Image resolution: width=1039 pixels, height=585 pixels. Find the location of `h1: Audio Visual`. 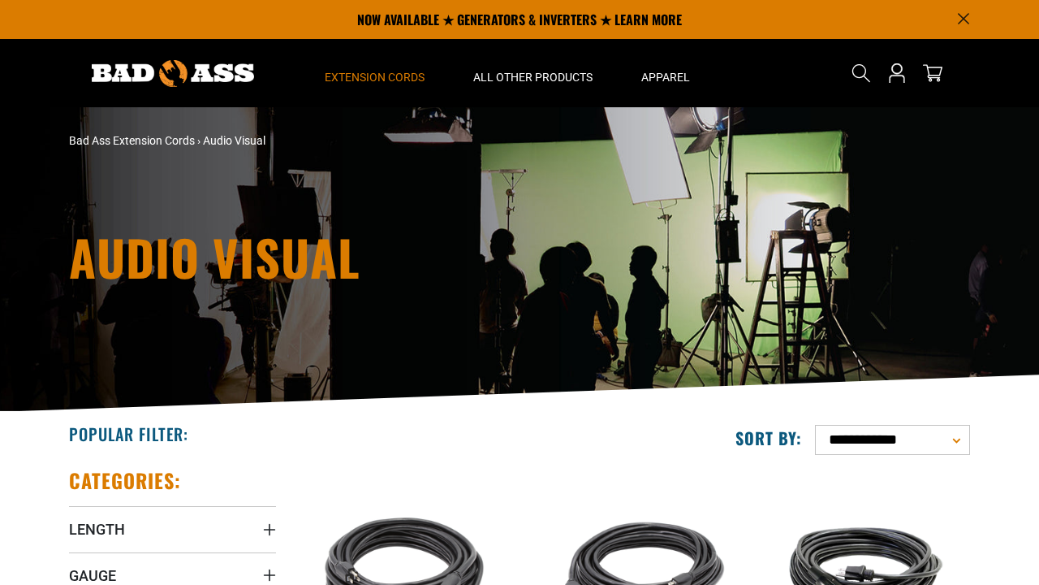

h1: Audio Visual is located at coordinates (365, 257).